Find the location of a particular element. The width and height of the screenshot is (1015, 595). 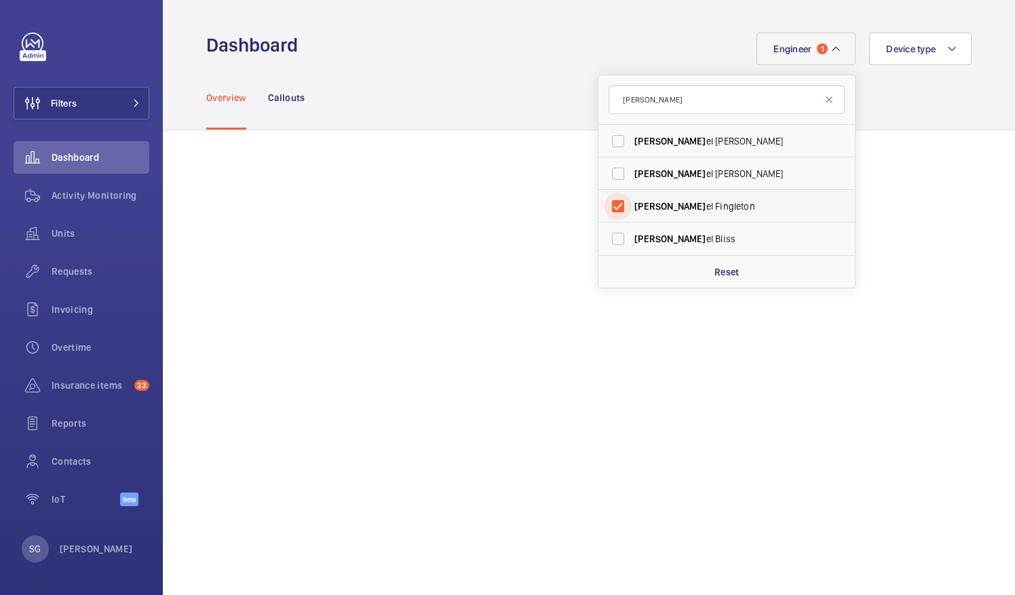

span: Units is located at coordinates (100, 233).